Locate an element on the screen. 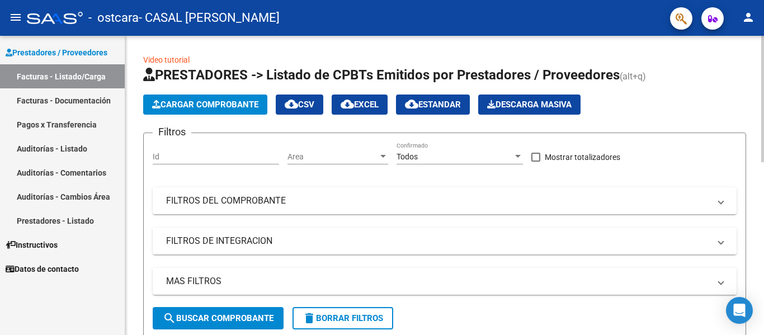 The height and width of the screenshot is (335, 764). mat-icon: menu is located at coordinates (16, 17).